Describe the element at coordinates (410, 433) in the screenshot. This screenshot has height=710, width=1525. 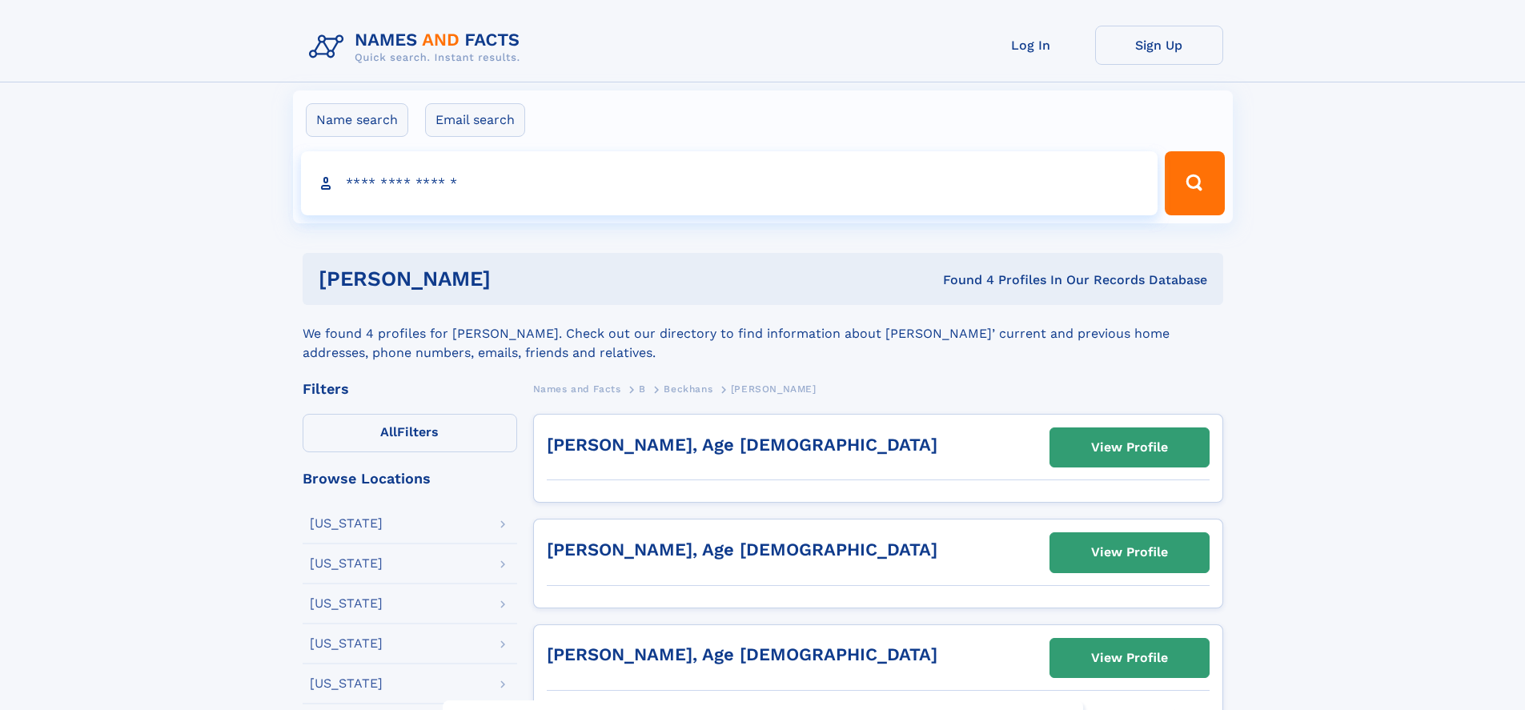
I see `label: Filters` at that location.